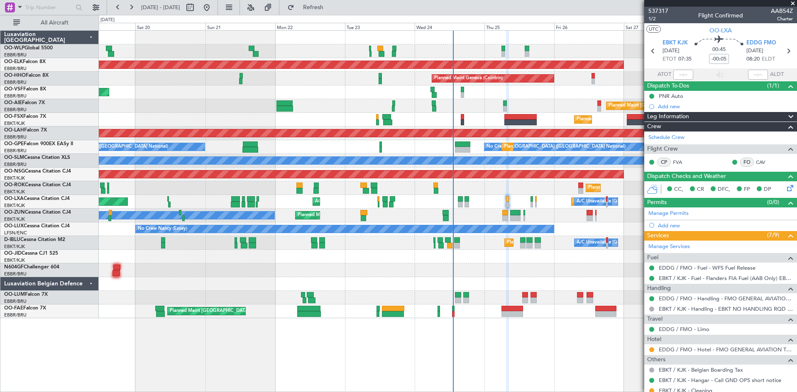  What do you see at coordinates (668, 117) in the screenshot?
I see `span: Leg Information` at bounding box center [668, 117].